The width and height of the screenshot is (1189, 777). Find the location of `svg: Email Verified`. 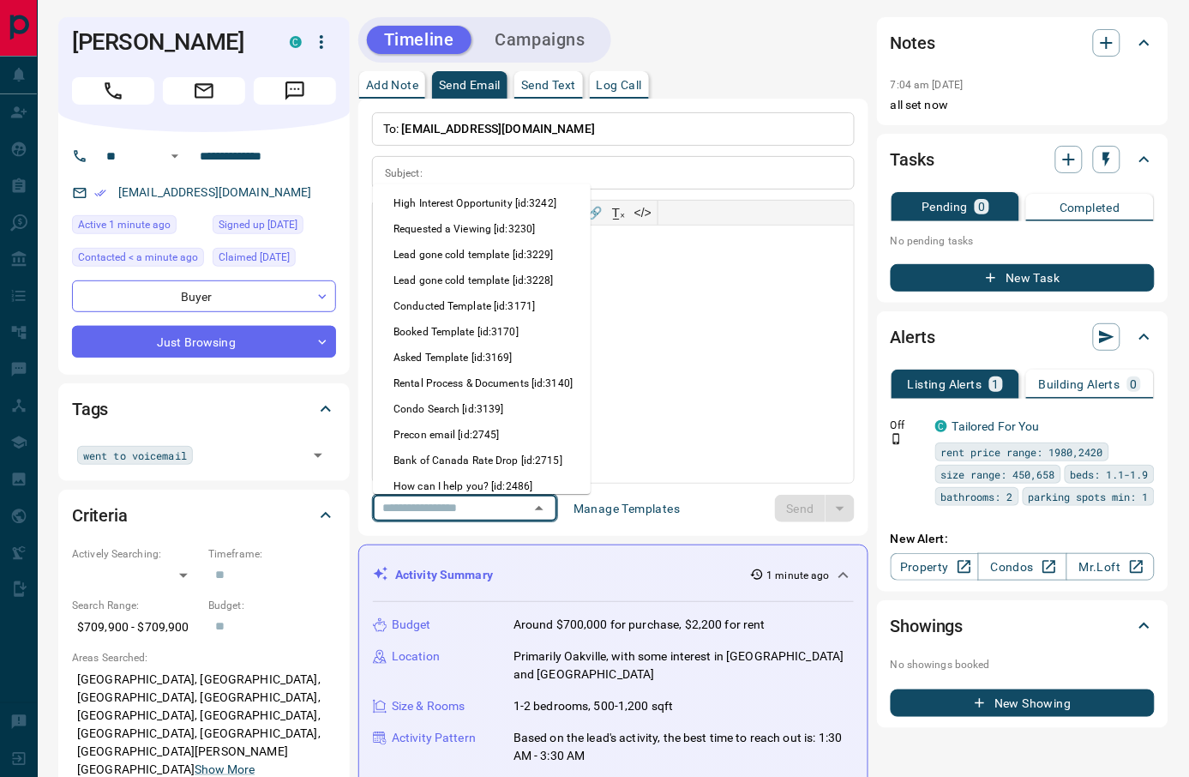

svg: Email Verified is located at coordinates (100, 193).